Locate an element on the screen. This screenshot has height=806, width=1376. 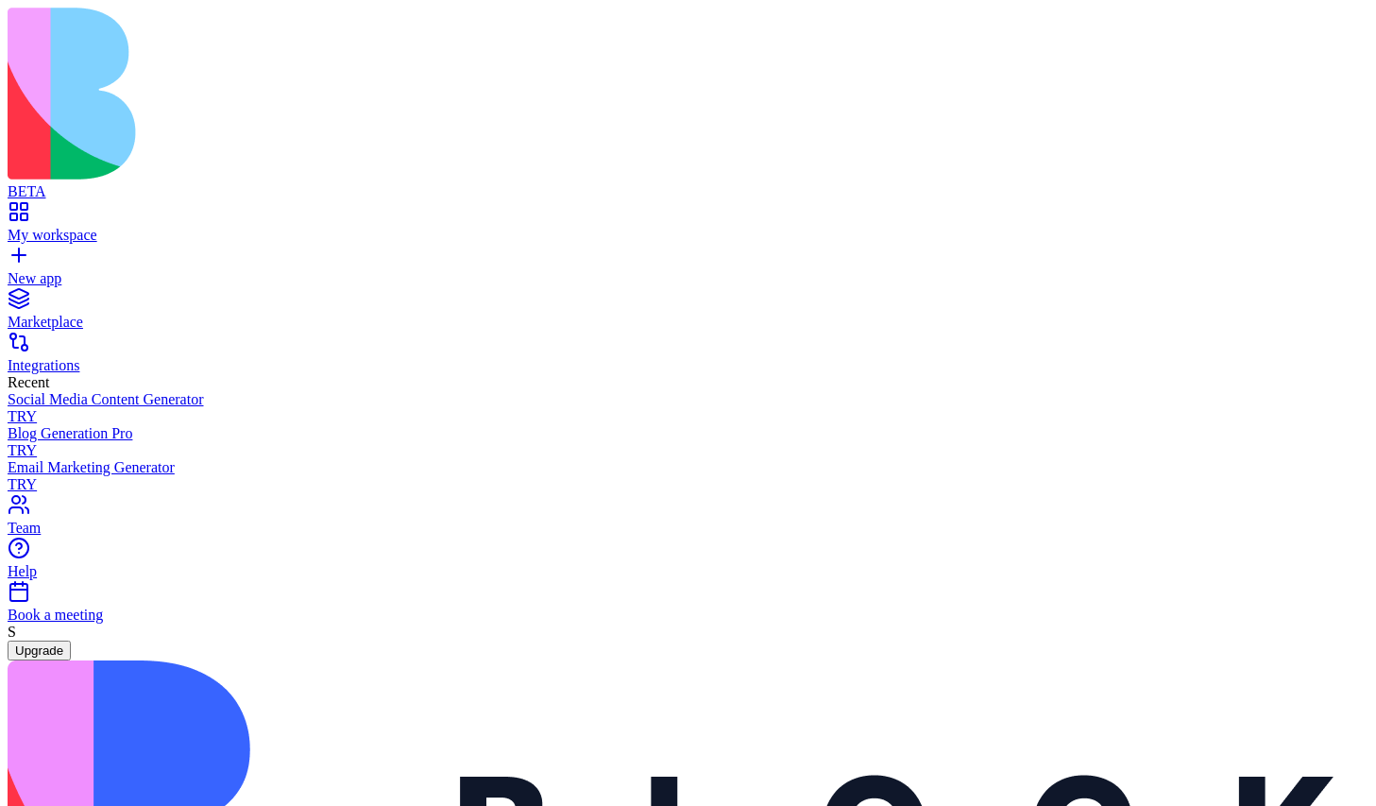
div: BETA is located at coordinates (687, 192).